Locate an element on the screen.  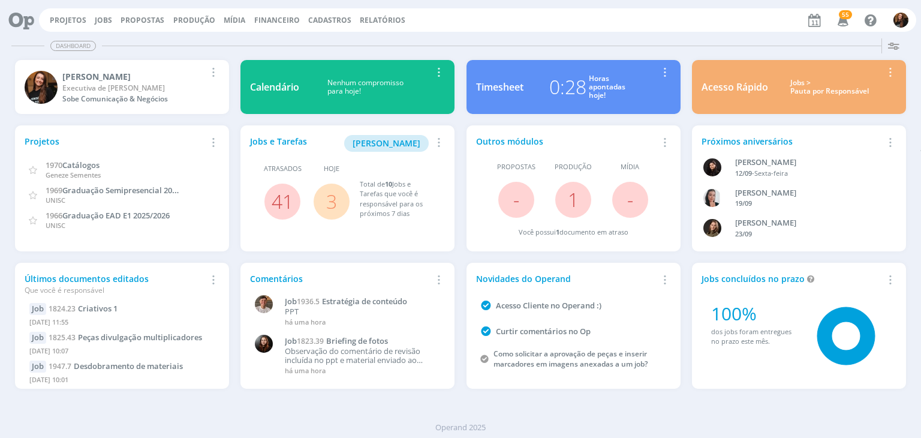
span: 1970 is located at coordinates (54, 165).